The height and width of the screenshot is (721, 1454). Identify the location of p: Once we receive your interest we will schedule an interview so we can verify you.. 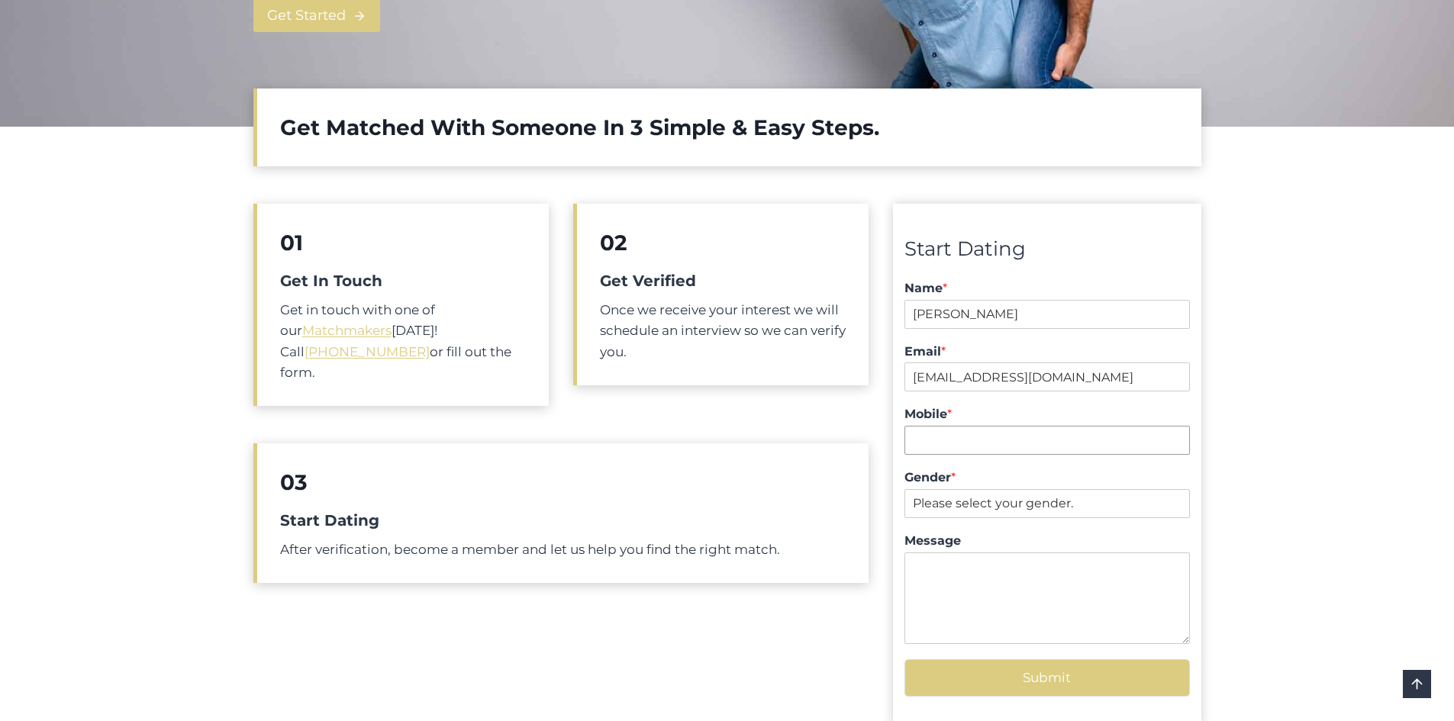
(723, 331).